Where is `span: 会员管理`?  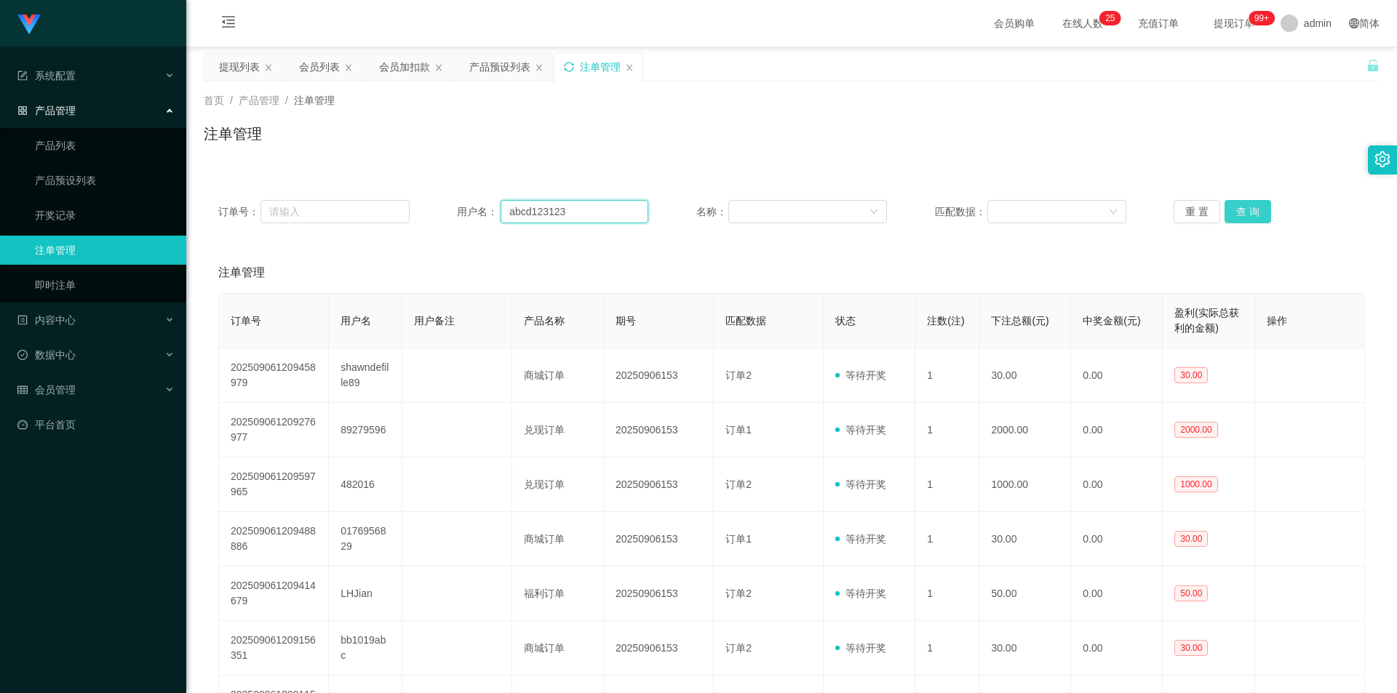
span: 会员管理 is located at coordinates (47, 390).